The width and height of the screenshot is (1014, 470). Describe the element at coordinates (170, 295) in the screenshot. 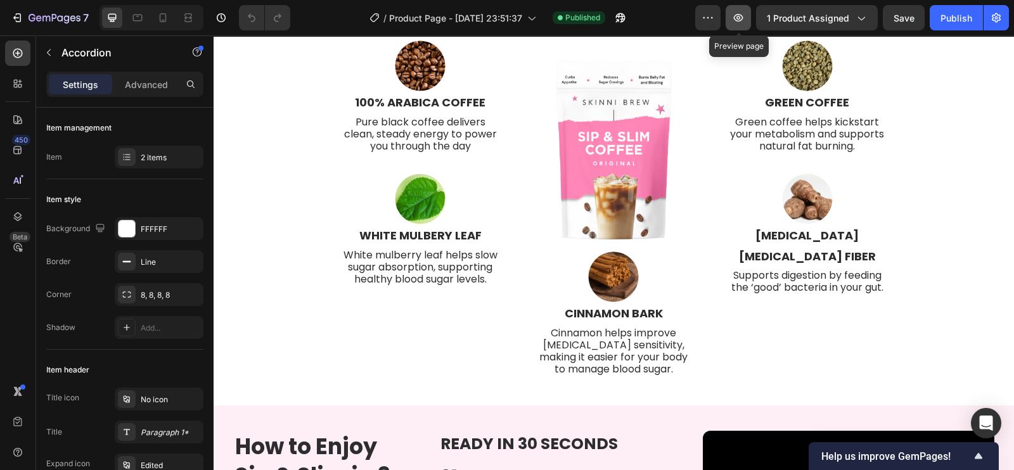

I see `div: 8, 8, 8, 8` at that location.